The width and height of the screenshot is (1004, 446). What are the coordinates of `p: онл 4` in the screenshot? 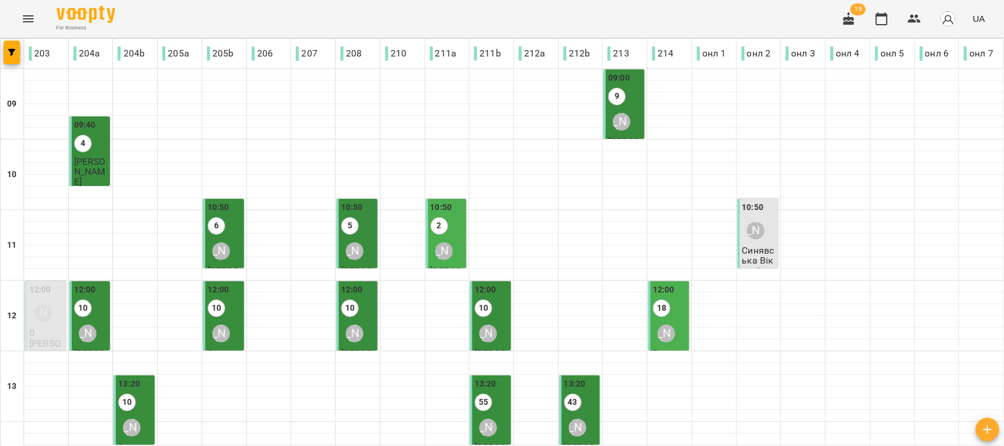 It's located at (845, 54).